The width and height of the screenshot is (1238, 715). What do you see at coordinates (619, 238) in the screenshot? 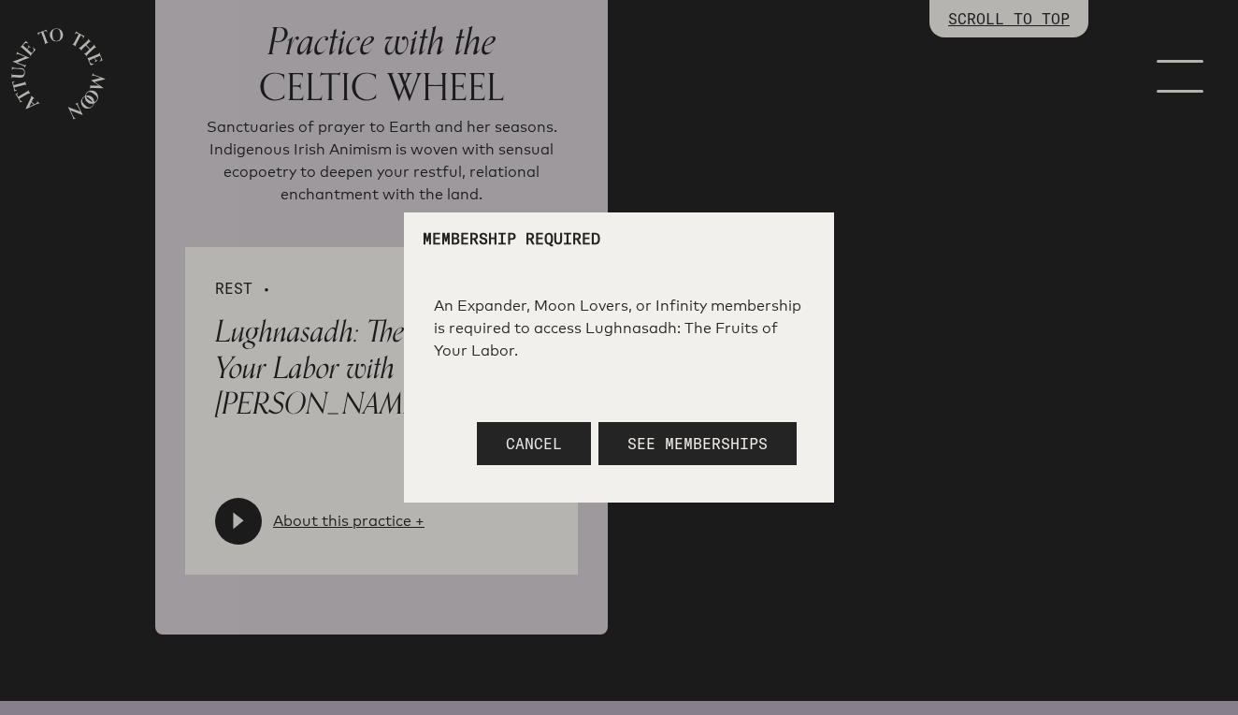
I see `p: Membership Required` at bounding box center [619, 238].